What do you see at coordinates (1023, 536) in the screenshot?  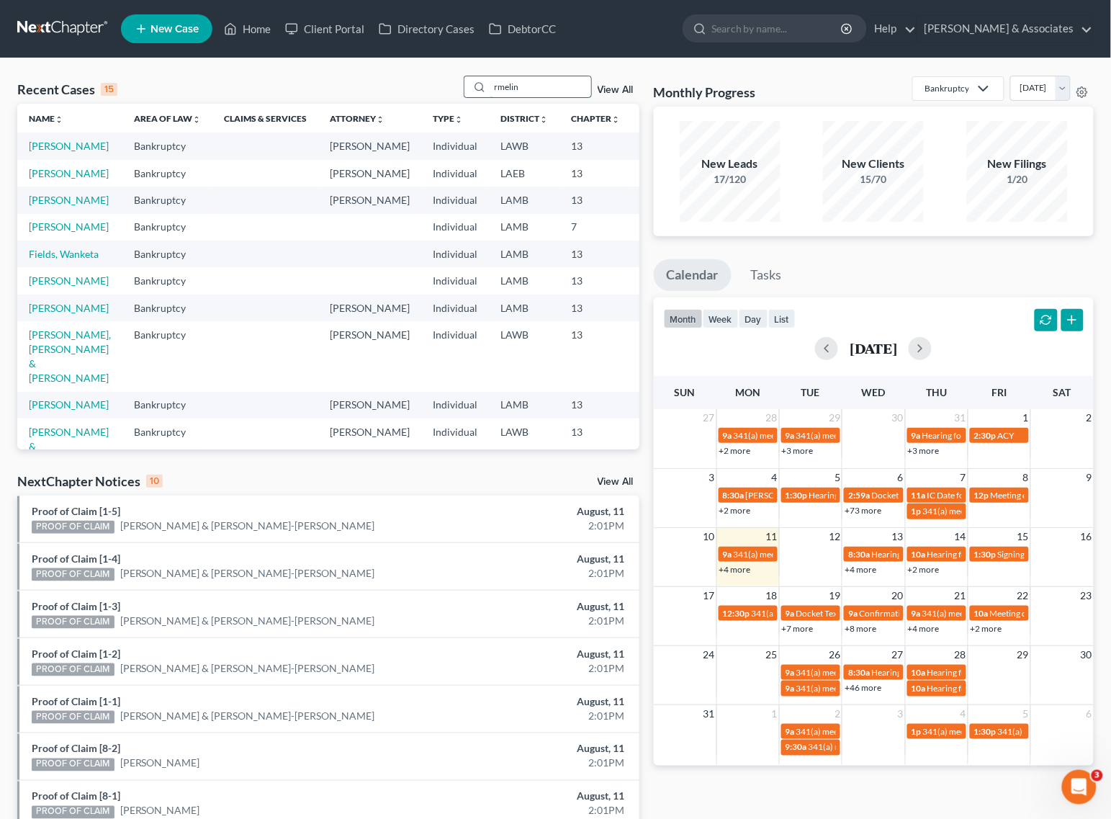 I see `span: 15` at bounding box center [1023, 536].